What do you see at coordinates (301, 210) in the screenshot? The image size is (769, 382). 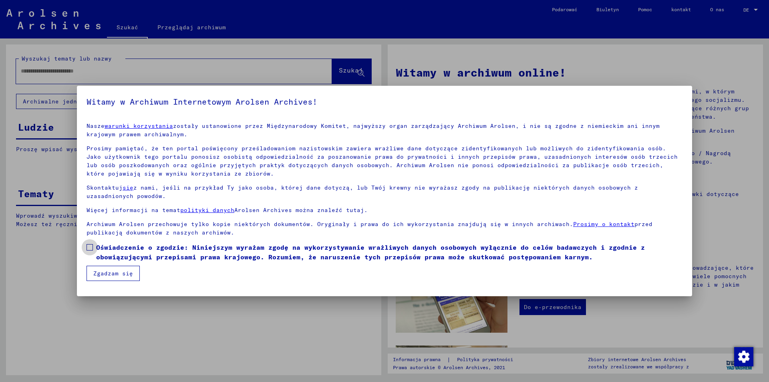 I see `font: Arolsen Archives można znaleźć tutaj.` at bounding box center [301, 210].